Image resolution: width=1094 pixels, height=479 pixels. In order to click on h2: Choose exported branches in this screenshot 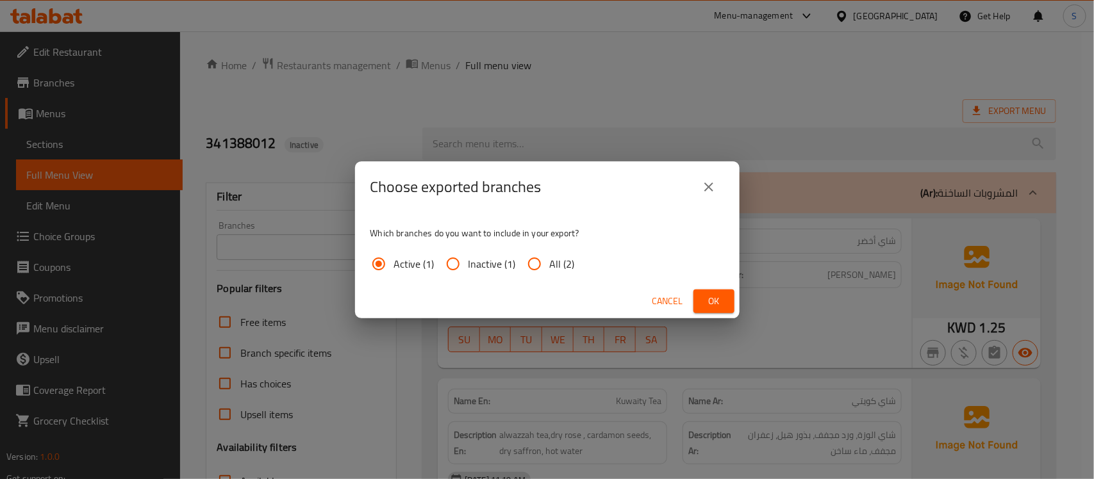, I will do `click(456, 187)`.